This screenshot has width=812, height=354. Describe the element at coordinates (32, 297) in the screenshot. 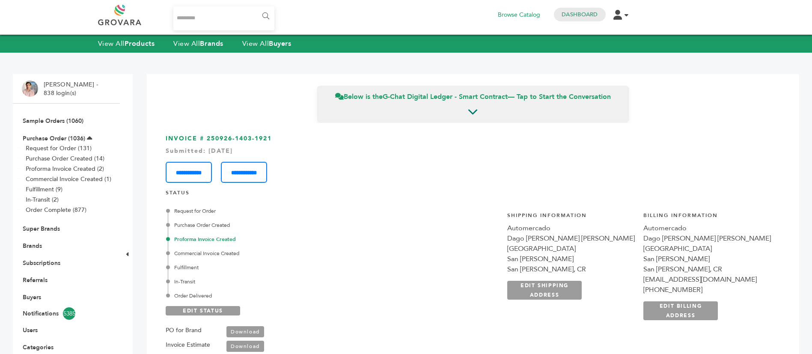

I see `a: Buyers` at that location.